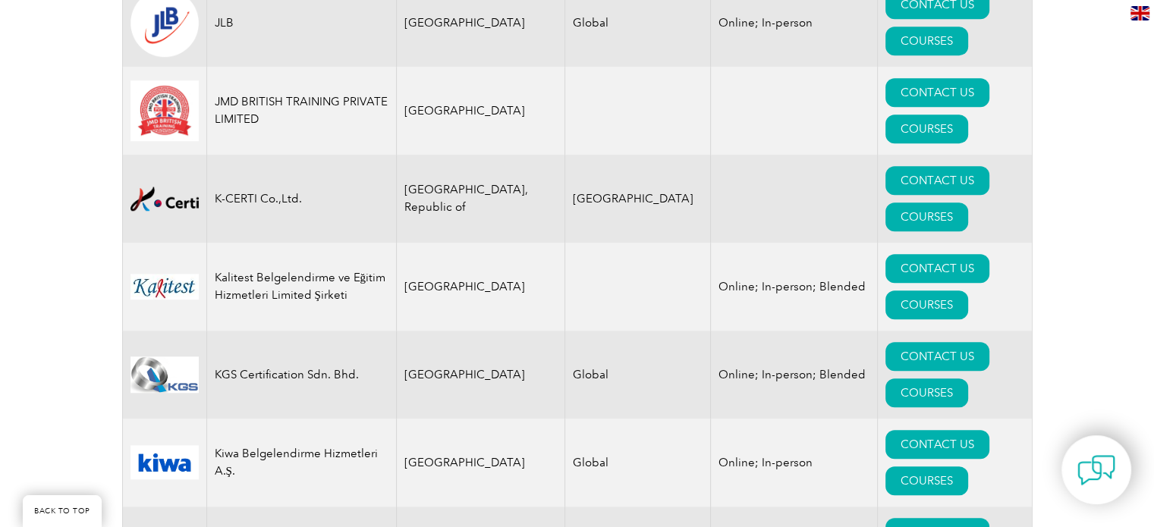 This screenshot has width=1154, height=527. I want to click on img: ad0bd99a-310e-ef11-9f89-6045bde6fda5-logo.jpg, so click(165, 286).